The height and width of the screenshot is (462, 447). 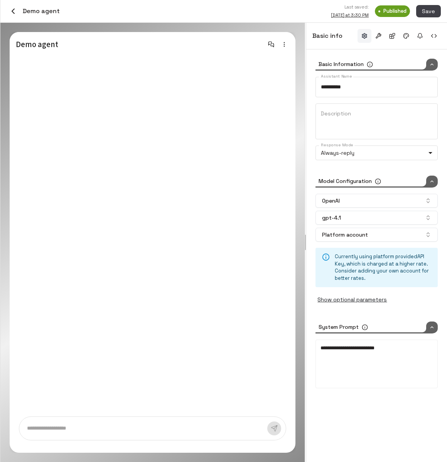 I want to click on label: Response Mode, so click(x=337, y=145).